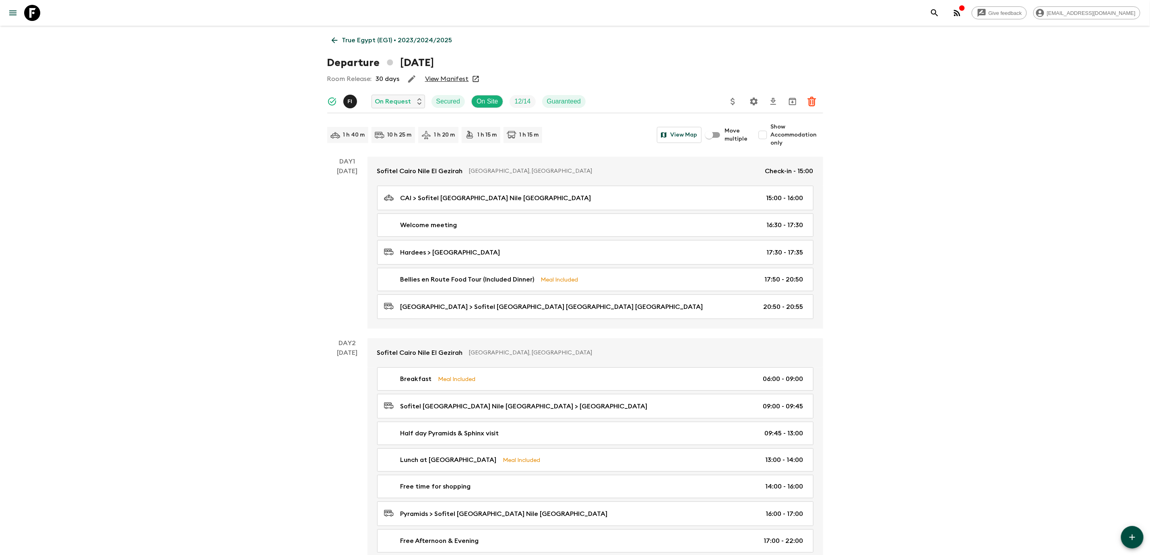 This screenshot has width=1150, height=555. What do you see at coordinates (934, 13) in the screenshot?
I see `button: search adventures` at bounding box center [934, 13].